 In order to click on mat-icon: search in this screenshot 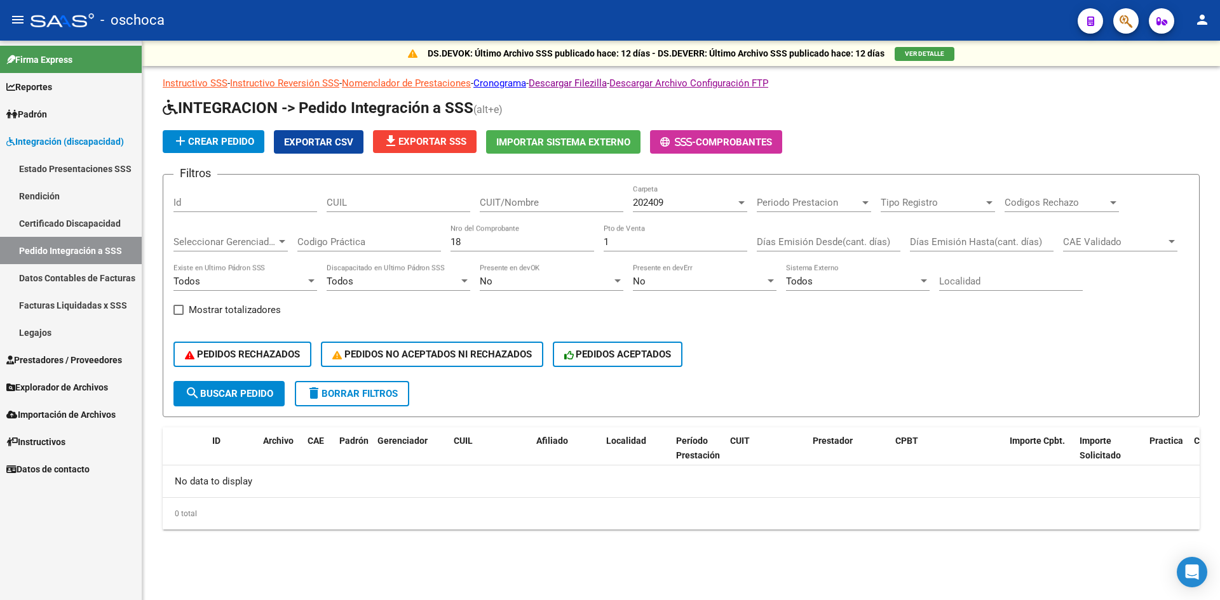, I will do `click(193, 393)`.